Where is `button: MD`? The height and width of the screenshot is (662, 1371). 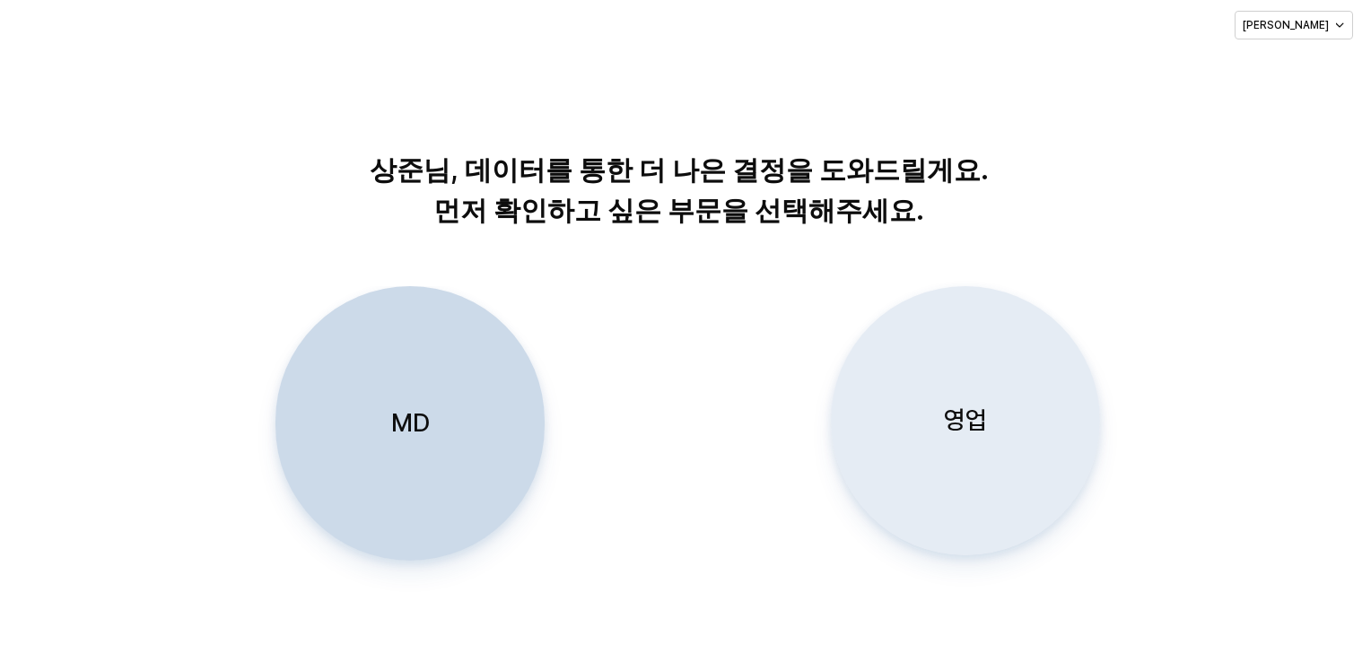
button: MD is located at coordinates (409, 424).